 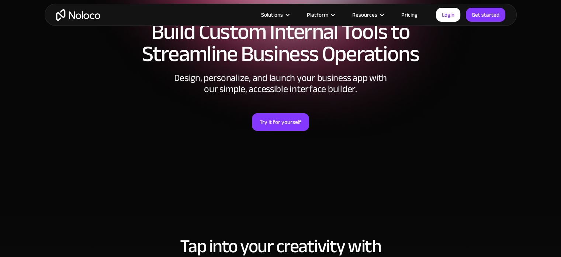 What do you see at coordinates (448, 15) in the screenshot?
I see `a: Login` at bounding box center [448, 15].